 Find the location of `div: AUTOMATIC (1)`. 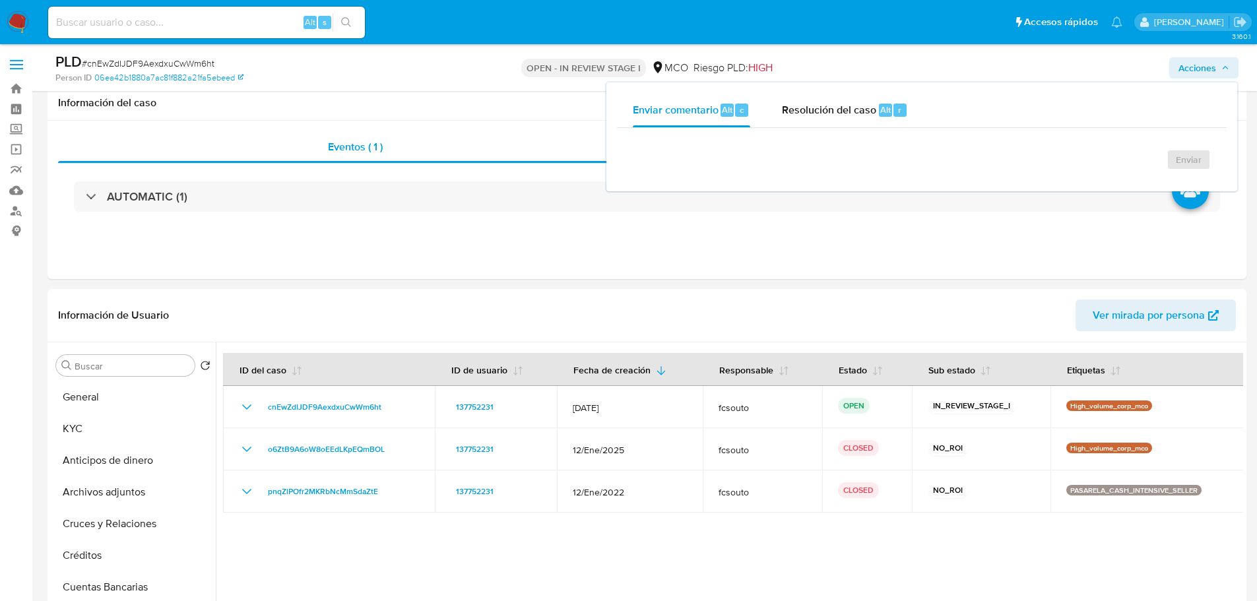

div: AUTOMATIC (1) is located at coordinates (646, 197).